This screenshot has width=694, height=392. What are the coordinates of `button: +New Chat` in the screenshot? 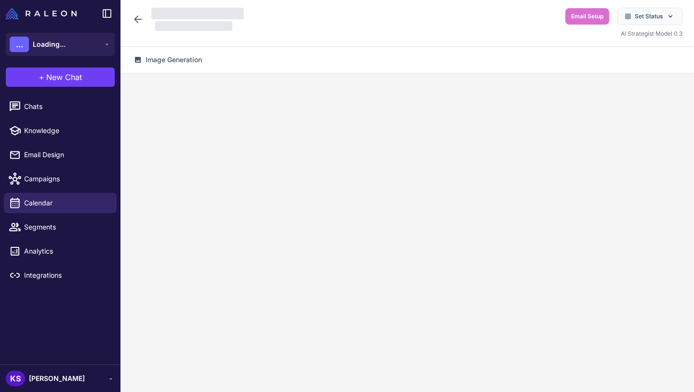 It's located at (60, 77).